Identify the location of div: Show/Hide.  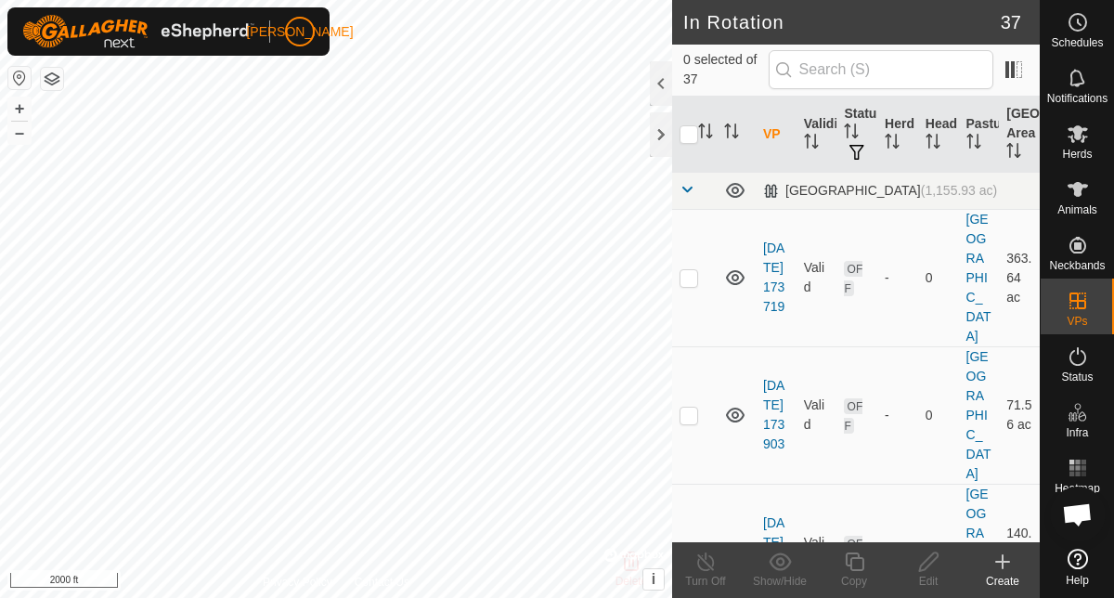
(780, 581).